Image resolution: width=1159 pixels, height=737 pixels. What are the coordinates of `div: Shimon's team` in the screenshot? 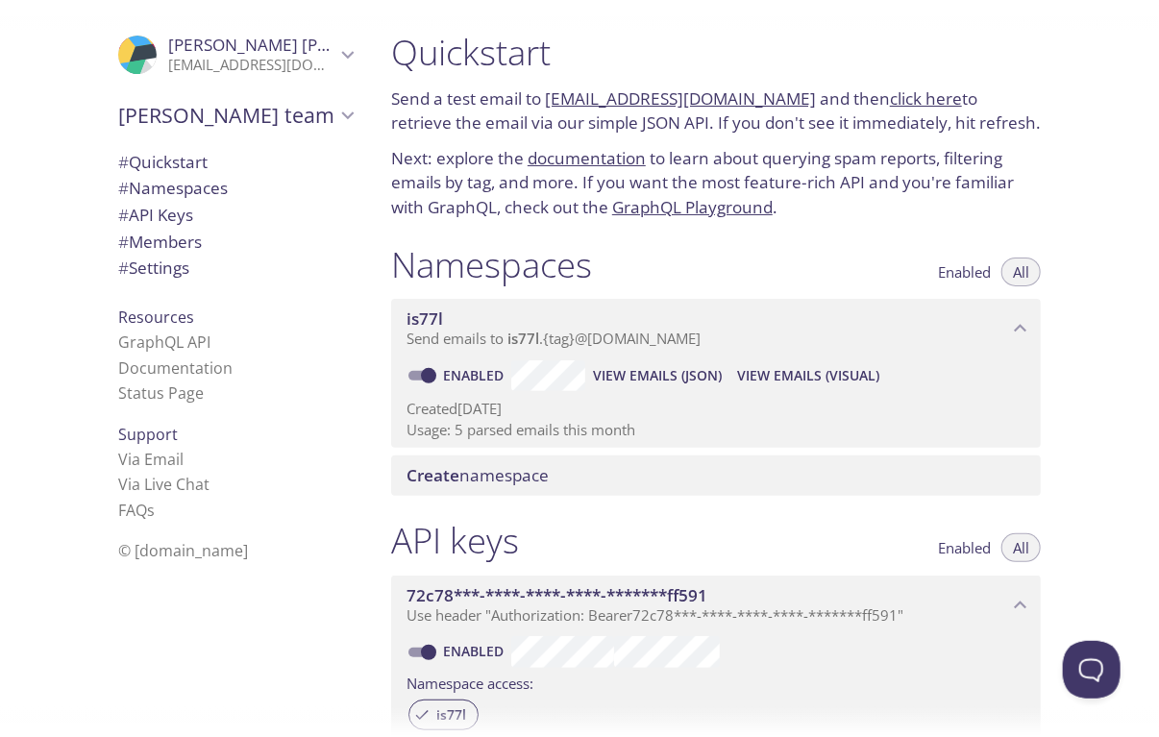 It's located at (235, 115).